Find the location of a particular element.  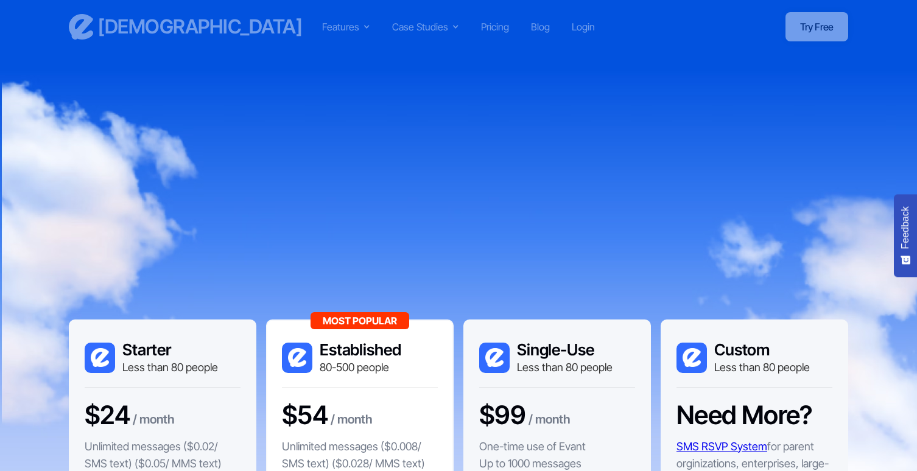

h3: Starter is located at coordinates (170, 350).